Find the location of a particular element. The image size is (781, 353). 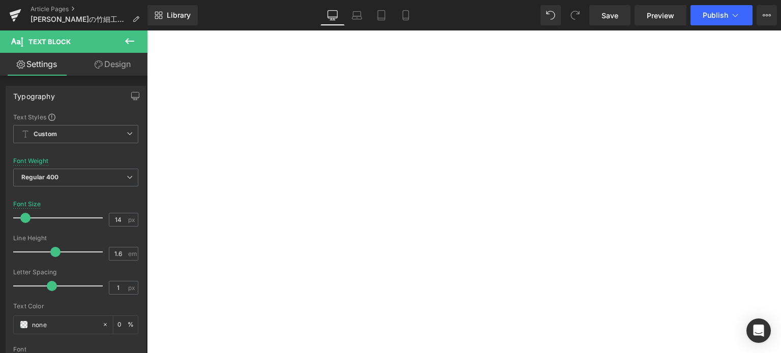

div: Text Styles is located at coordinates (76, 117).